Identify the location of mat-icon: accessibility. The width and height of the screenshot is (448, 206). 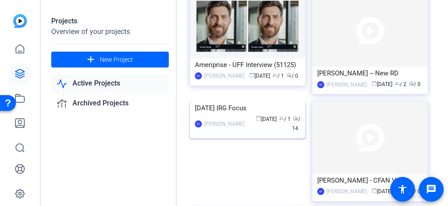
(403, 190).